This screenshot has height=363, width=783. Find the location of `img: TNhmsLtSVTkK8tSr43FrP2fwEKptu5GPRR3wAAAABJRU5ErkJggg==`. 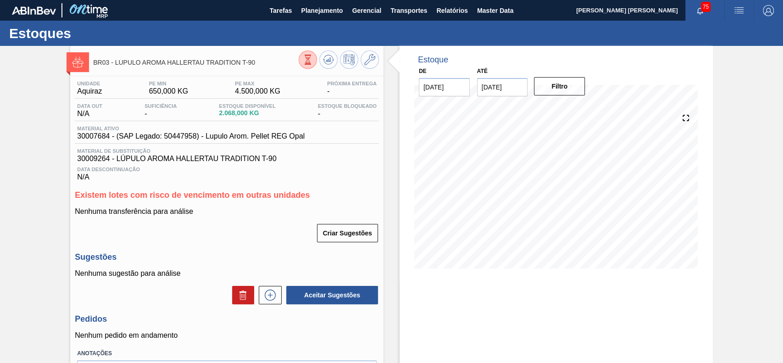

img: TNhmsLtSVTkK8tSr43FrP2fwEKptu5GPRR3wAAAABJRU5ErkJggg== is located at coordinates (34, 11).